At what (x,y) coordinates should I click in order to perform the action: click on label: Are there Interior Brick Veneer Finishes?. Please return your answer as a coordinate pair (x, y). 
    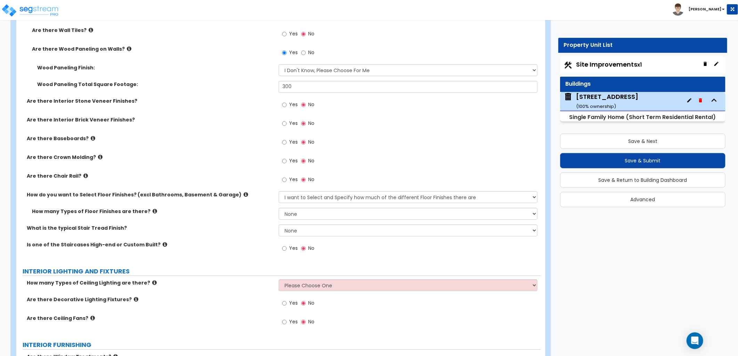
    Looking at the image, I should click on (150, 120).